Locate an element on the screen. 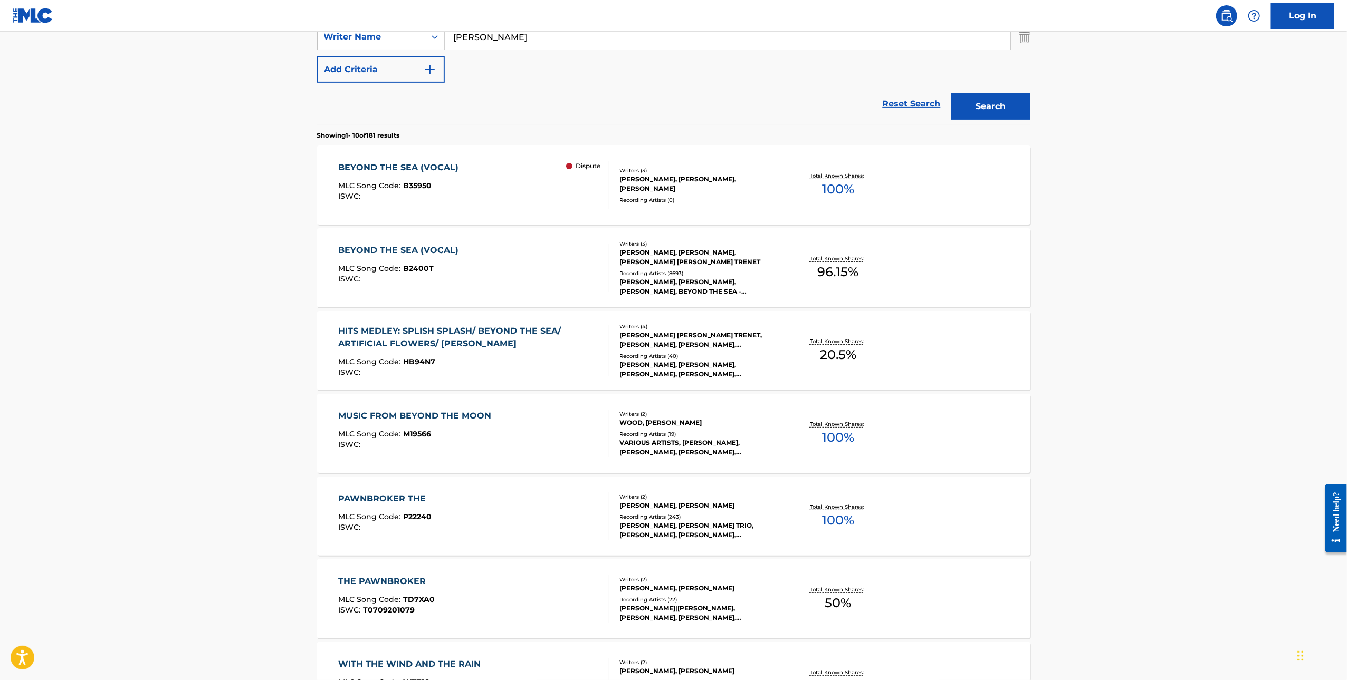  span: 50 % is located at coordinates (838, 603).